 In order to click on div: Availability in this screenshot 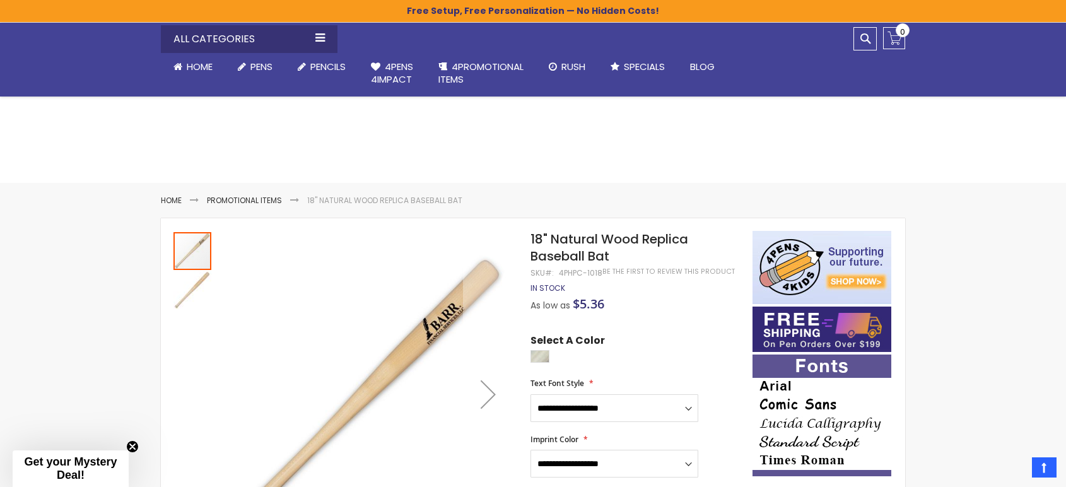, I will do `click(548, 288)`.